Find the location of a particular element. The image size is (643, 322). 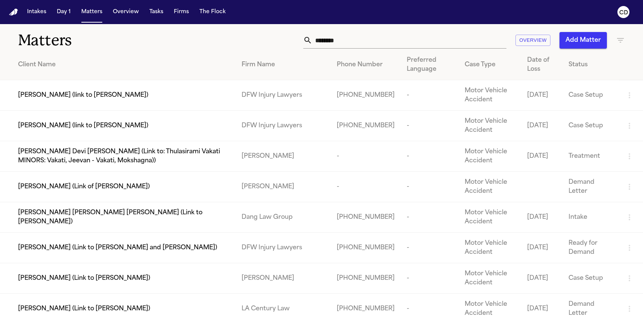

div: Phone Number is located at coordinates (366, 65).